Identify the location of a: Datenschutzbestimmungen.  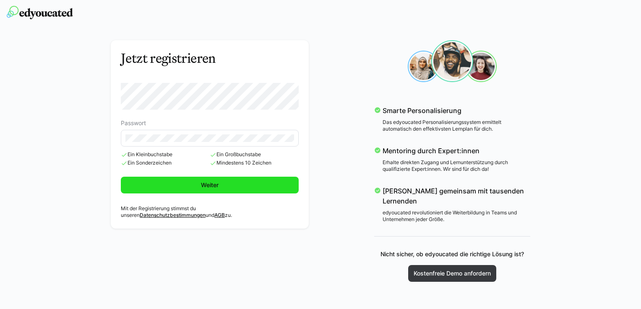
(172, 215).